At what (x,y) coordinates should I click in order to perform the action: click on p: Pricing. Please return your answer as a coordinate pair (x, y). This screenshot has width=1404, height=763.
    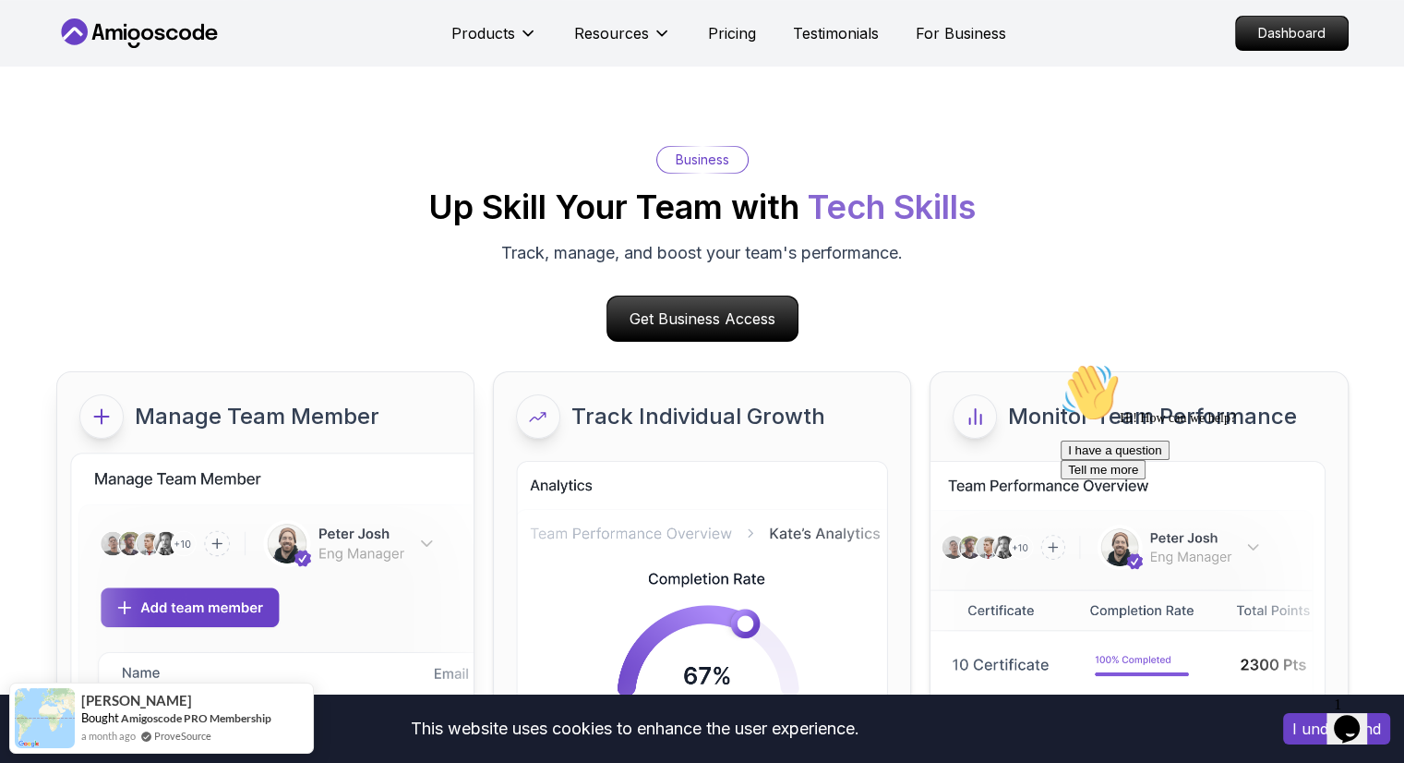
    Looking at the image, I should click on (732, 33).